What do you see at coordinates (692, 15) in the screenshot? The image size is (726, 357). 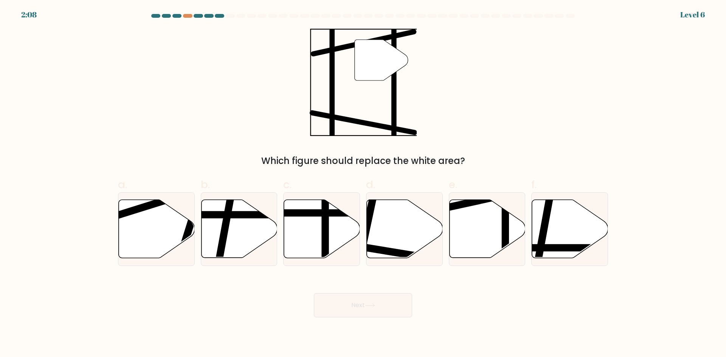 I see `div: Level 6` at bounding box center [692, 15].